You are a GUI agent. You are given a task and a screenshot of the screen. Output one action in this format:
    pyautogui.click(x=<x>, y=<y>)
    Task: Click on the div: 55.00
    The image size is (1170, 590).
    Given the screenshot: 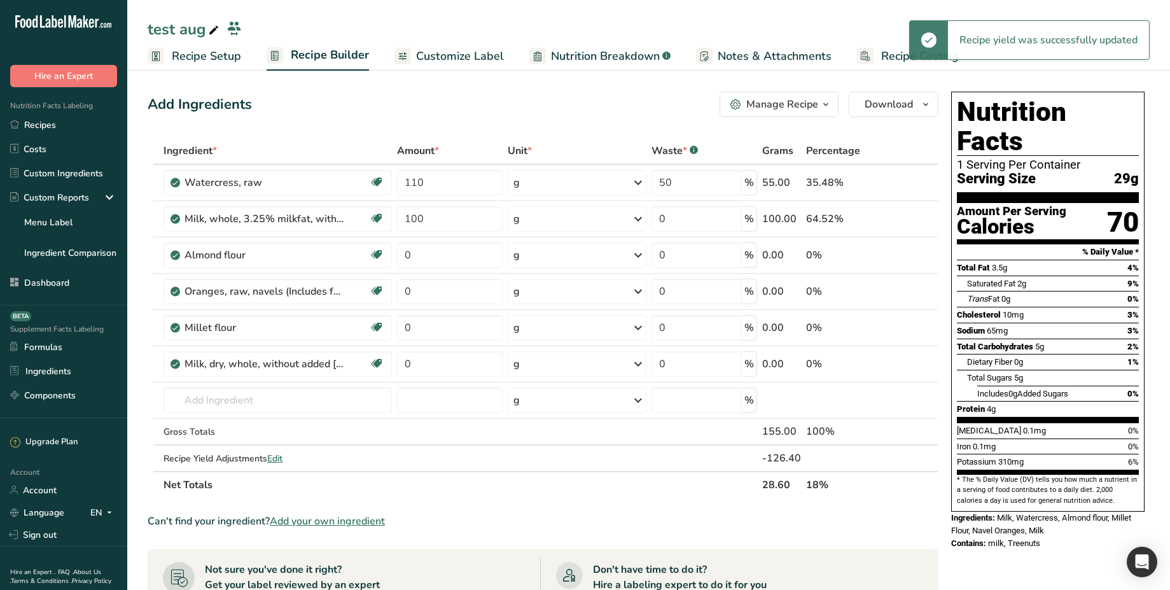 What is the action you would take?
    pyautogui.click(x=781, y=183)
    